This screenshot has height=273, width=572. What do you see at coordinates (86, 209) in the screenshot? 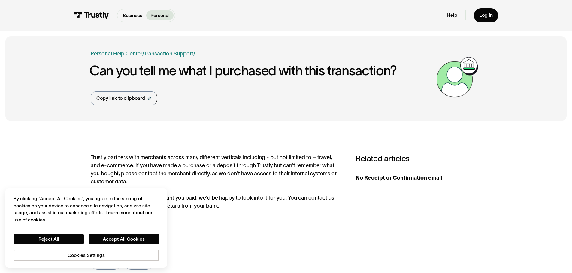
I see `div: By clicking “Accept All Cookies”, you agree to the storing of cookies on your device to enhance s...` at bounding box center [86, 209].